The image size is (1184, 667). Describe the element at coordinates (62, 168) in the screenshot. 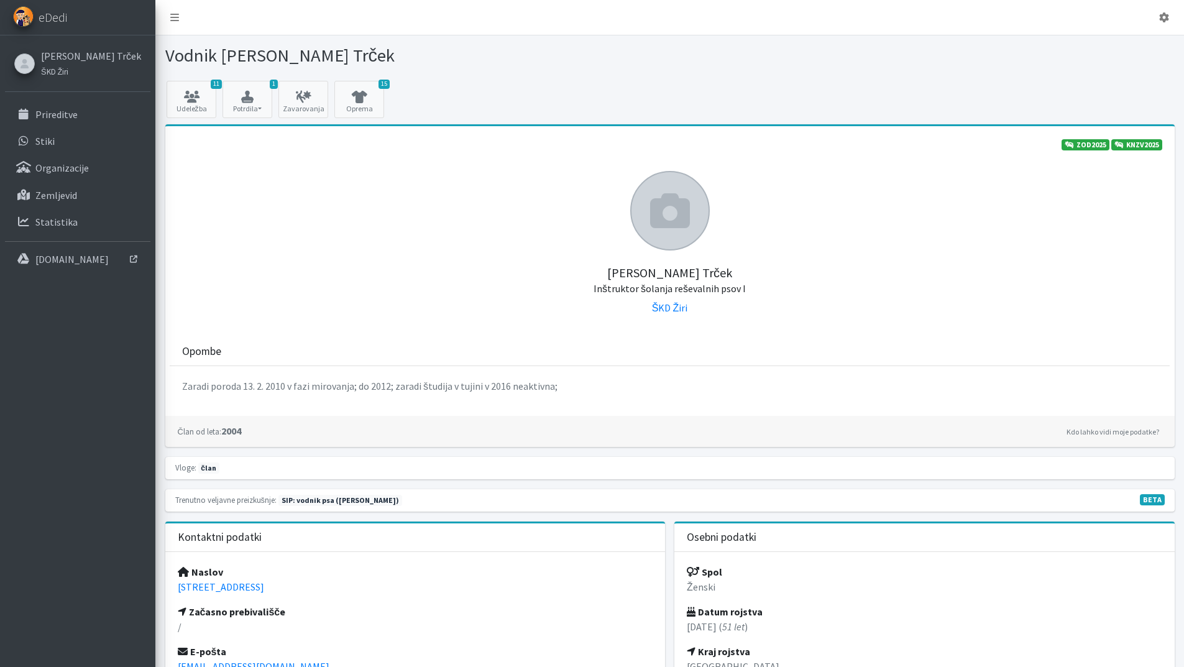

I see `p: Organizacije` at that location.